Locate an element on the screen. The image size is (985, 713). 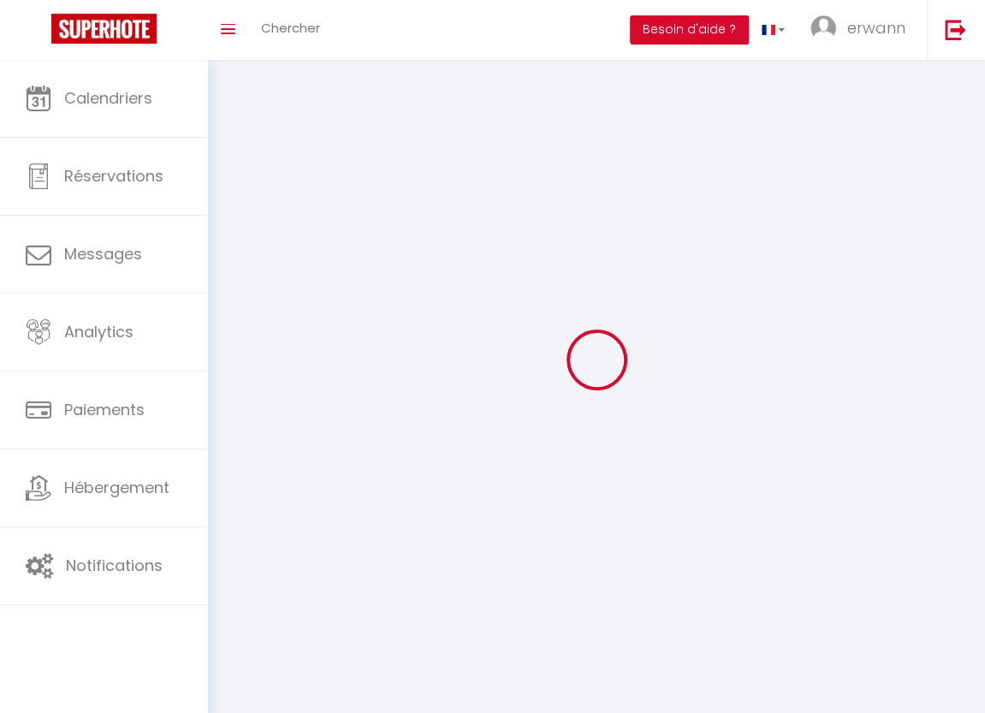
span: Hébergement is located at coordinates (116, 487).